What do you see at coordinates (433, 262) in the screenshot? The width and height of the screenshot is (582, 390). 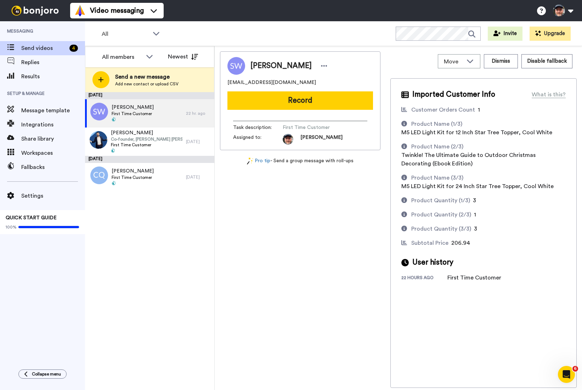 I see `span: User history` at bounding box center [433, 262].